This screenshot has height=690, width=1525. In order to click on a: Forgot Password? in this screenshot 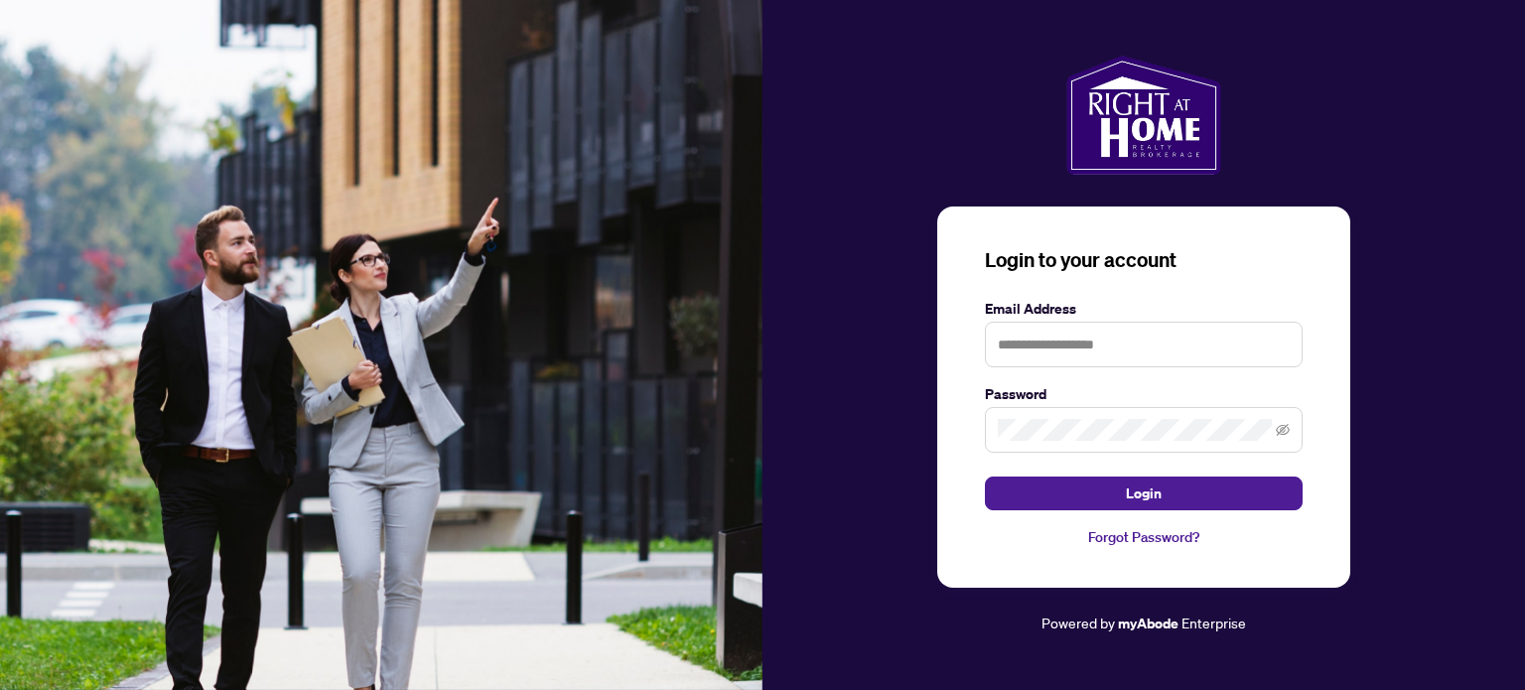, I will do `click(1144, 537)`.